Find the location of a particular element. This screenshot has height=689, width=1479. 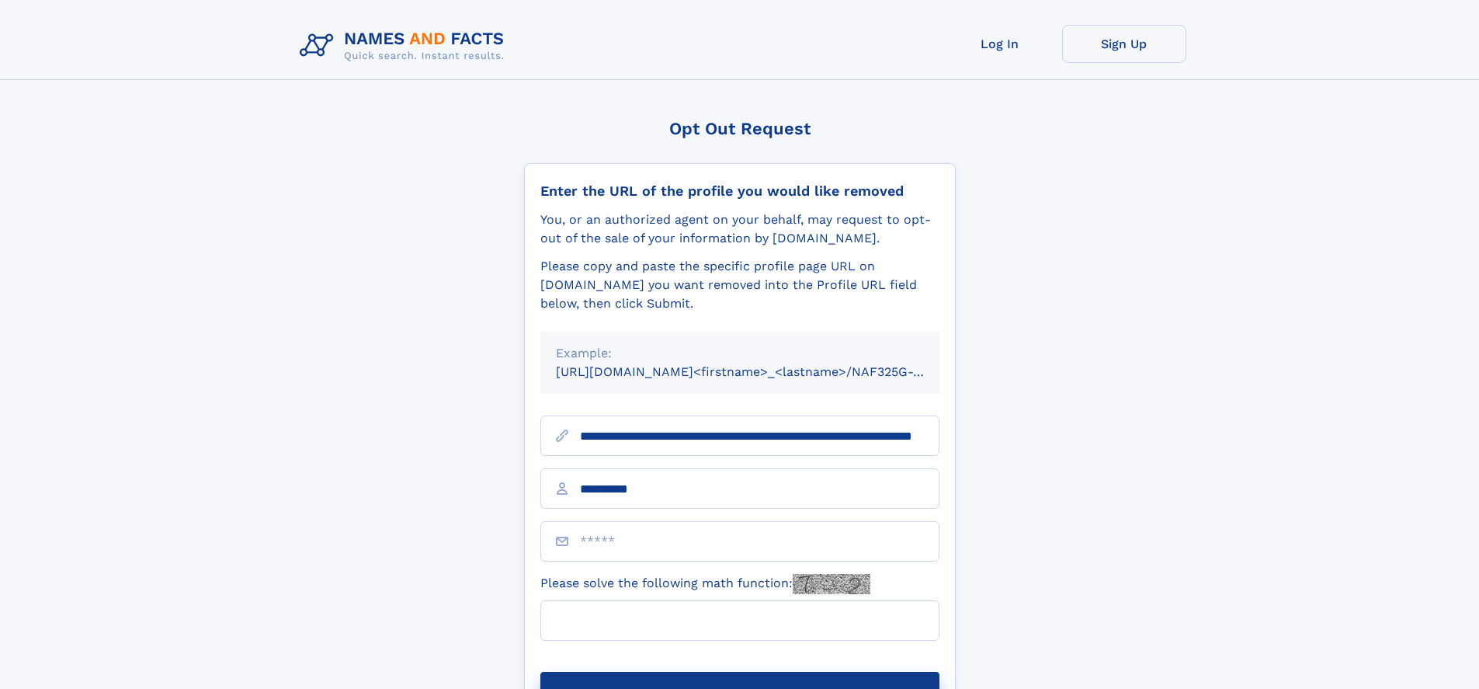

img: Logo Names and Facts is located at coordinates (405, 46).